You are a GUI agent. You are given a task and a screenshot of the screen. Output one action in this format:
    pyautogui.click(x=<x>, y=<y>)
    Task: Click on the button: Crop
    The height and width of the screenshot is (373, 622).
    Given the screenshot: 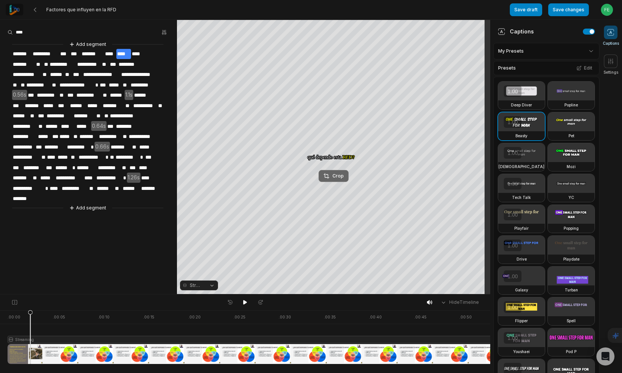 What is the action you would take?
    pyautogui.click(x=334, y=176)
    